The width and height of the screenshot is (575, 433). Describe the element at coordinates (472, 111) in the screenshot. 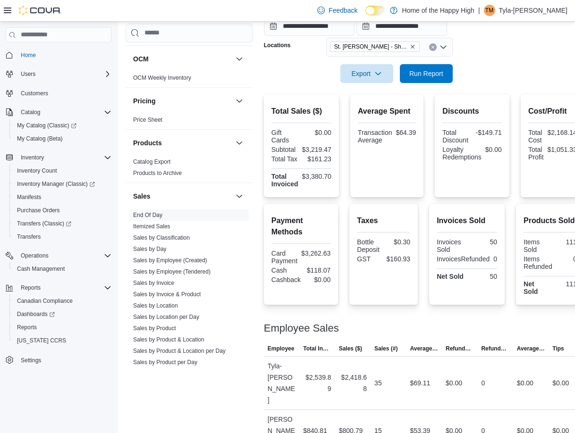

I see `h2: Discounts` at that location.